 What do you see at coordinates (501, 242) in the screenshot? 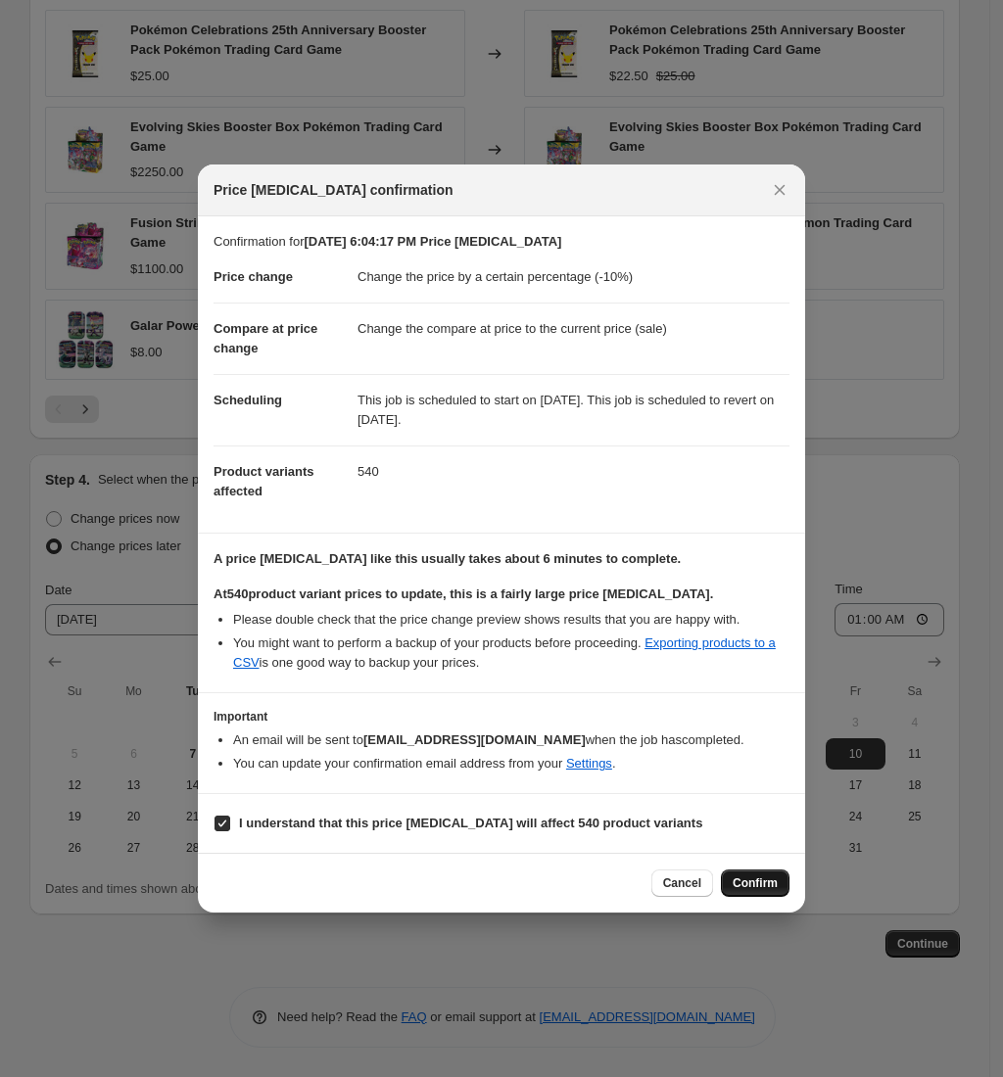
I see `p: Confirmation for` at bounding box center [501, 242].